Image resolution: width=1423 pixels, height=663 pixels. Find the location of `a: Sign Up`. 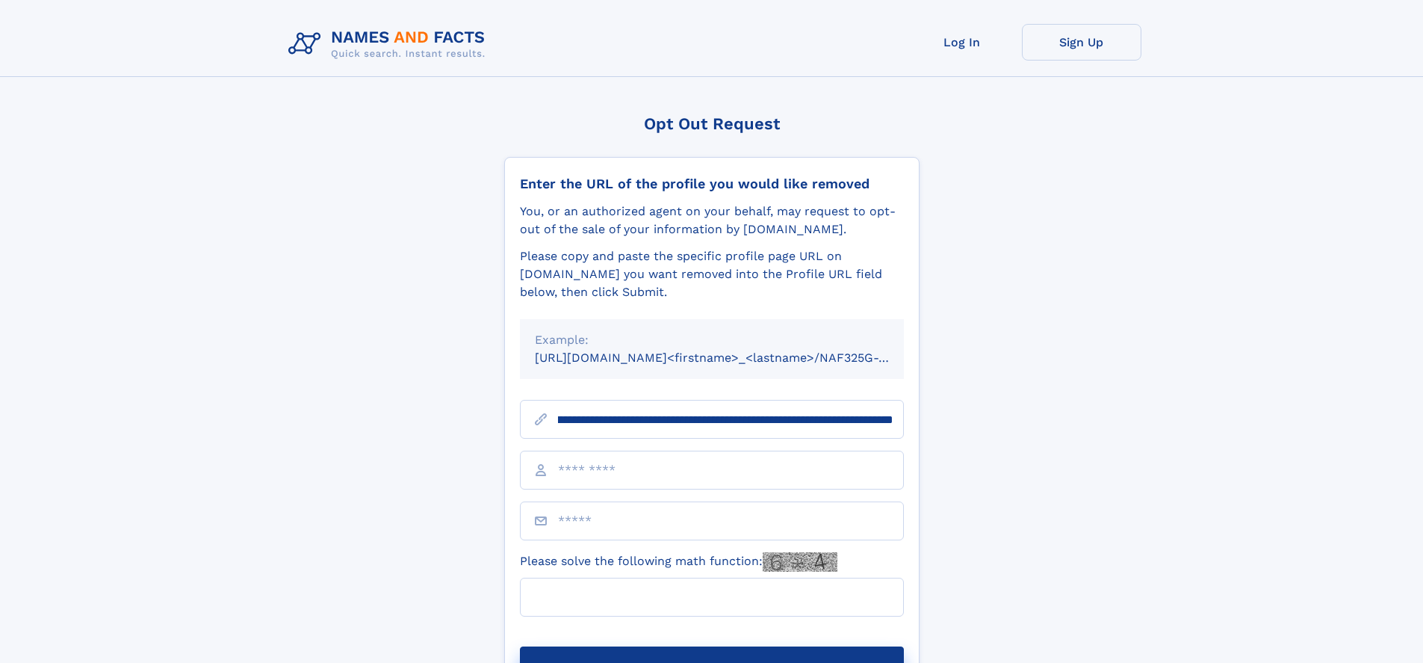

a: Sign Up is located at coordinates (1082, 42).